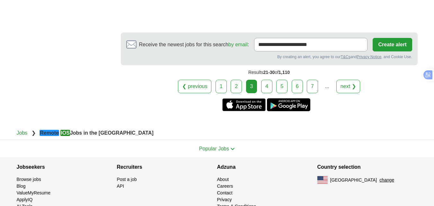 This screenshot has width=434, height=206. I want to click on a: ValueMyResume, so click(34, 193).